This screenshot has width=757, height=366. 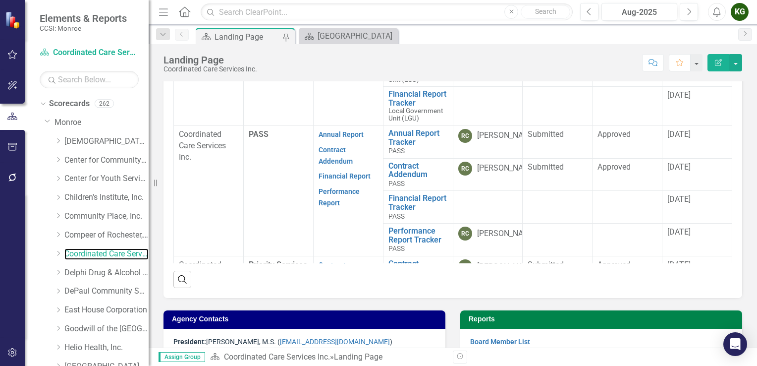 What do you see at coordinates (107, 160) in the screenshot?
I see `a: Center for Community Alternatives` at bounding box center [107, 160].